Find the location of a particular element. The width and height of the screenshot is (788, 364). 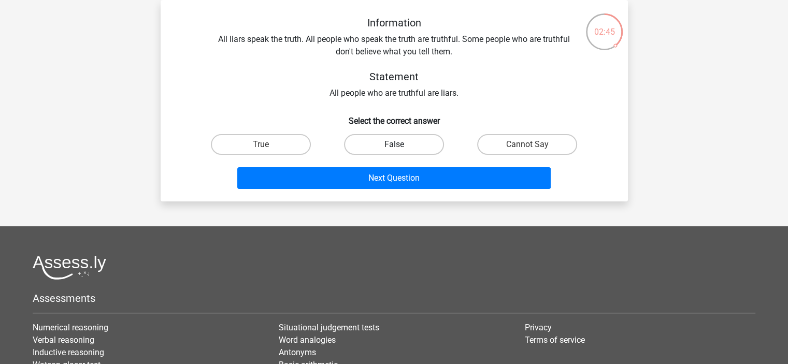

h5: Assessments is located at coordinates (394, 298).